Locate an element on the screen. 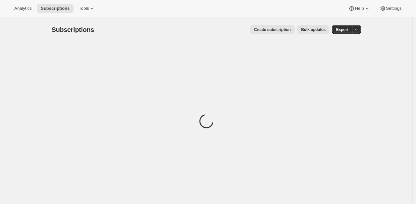 This screenshot has width=416, height=204. span: Analytics is located at coordinates (23, 8).